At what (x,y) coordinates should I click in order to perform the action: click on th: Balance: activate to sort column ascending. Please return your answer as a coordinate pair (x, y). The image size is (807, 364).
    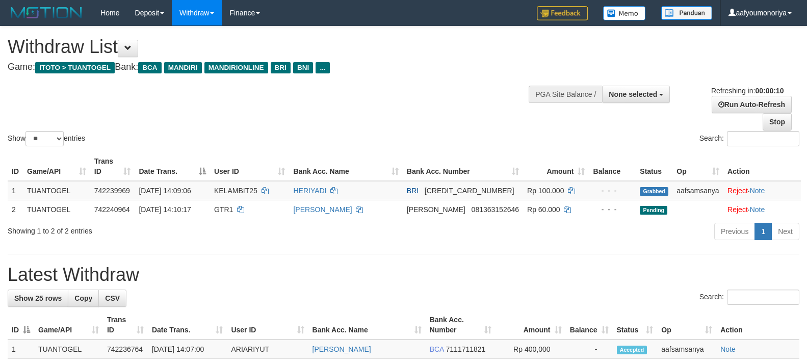
    Looking at the image, I should click on (589, 325).